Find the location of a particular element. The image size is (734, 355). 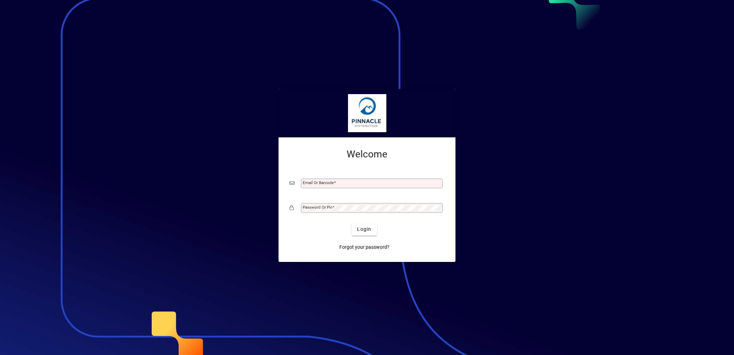

button: Login is located at coordinates (364, 229).